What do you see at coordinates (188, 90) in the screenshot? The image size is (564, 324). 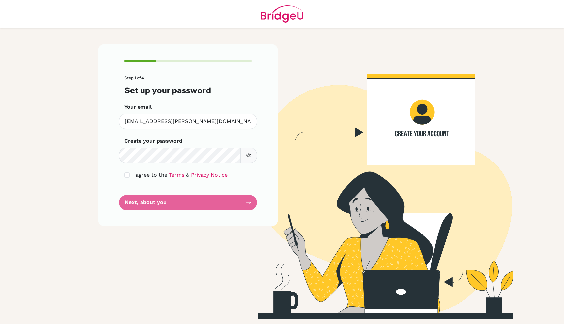 I see `h3: Set up your password` at bounding box center [188, 90].